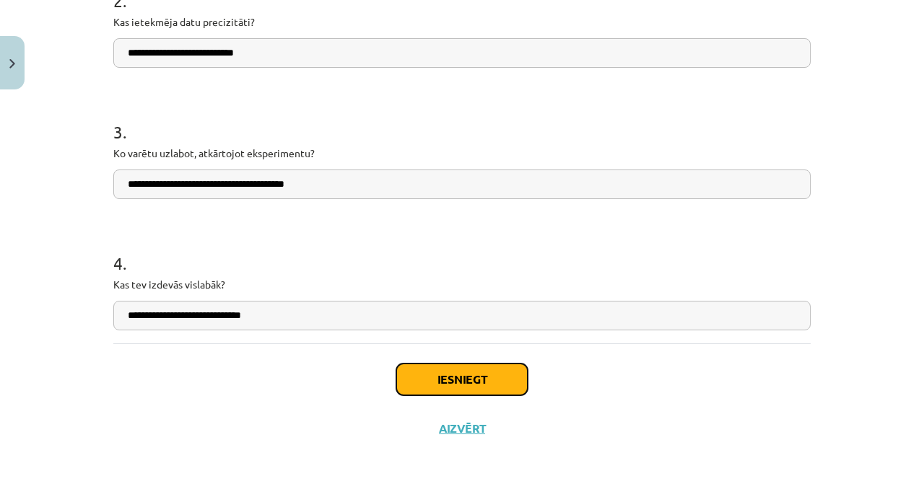  I want to click on img: icon-close-lesson-0947bae3869378f0d4975bcd49f059093ad1ed9edebbc8119c70593378902aed.svg, so click(12, 64).